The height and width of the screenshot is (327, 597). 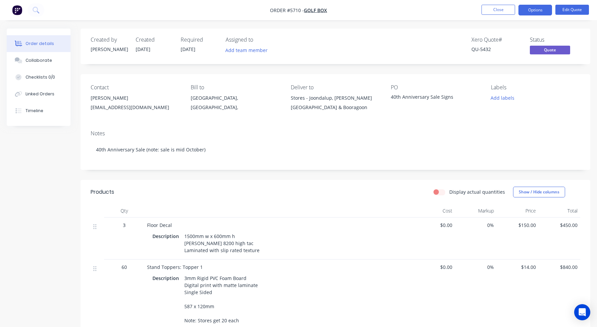 I want to click on div: Order details, so click(x=40, y=44).